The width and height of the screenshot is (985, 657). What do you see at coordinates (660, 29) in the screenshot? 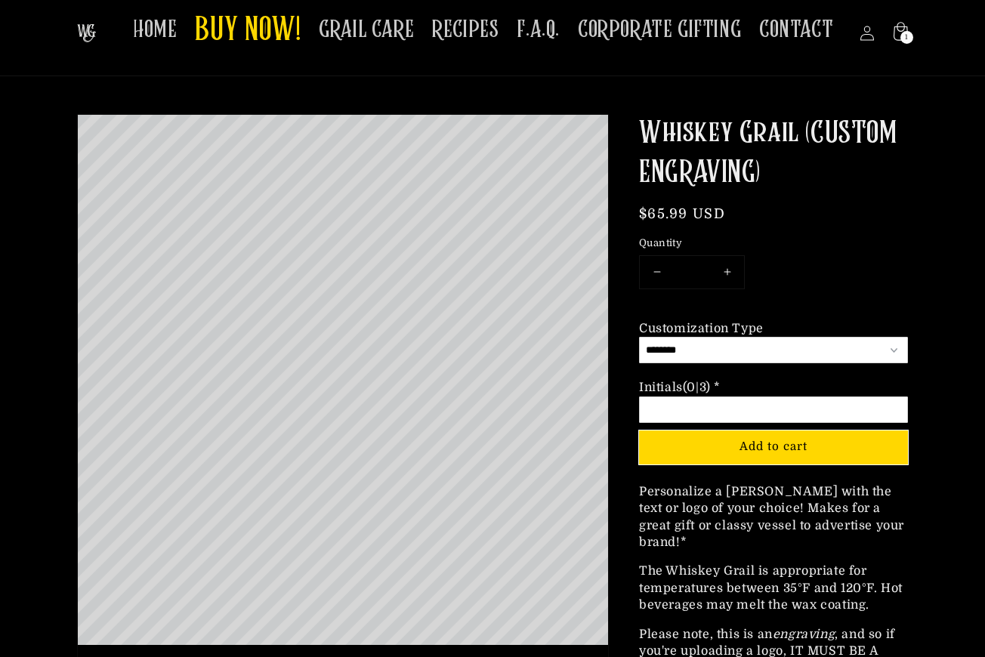
I see `a: CORPORATE GIFTING` at bounding box center [660, 29].